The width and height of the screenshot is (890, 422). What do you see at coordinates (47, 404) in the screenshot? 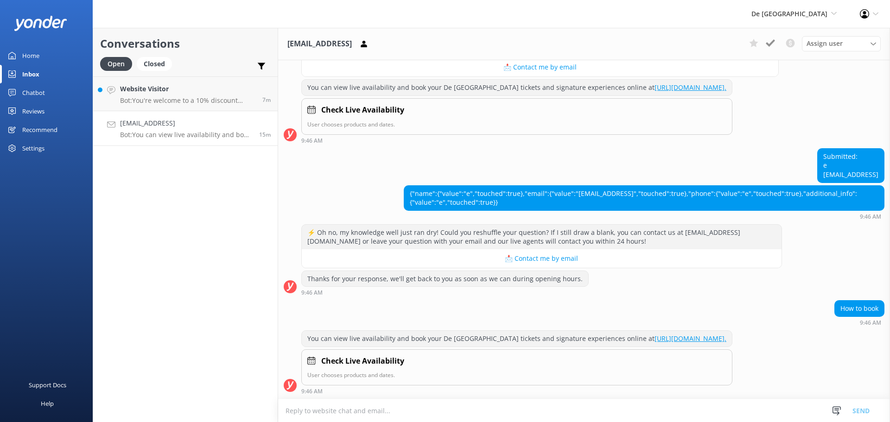
I see `div: Help` at bounding box center [47, 404].